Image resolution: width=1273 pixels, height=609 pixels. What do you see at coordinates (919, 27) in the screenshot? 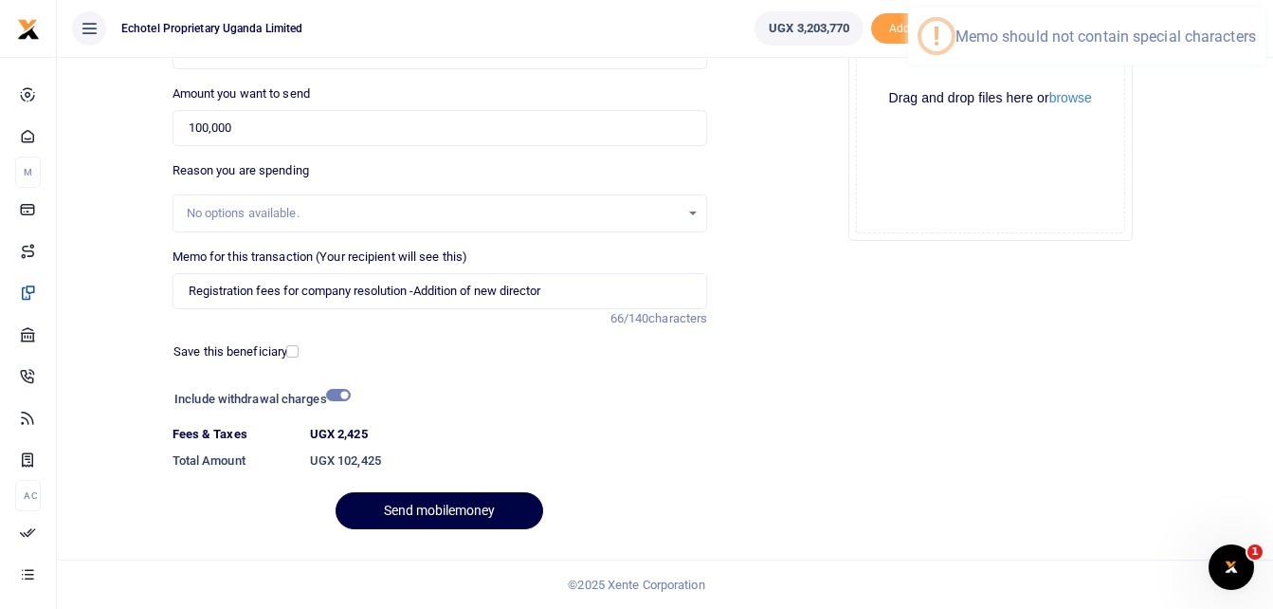
I see `a: Add money` at bounding box center [919, 27].